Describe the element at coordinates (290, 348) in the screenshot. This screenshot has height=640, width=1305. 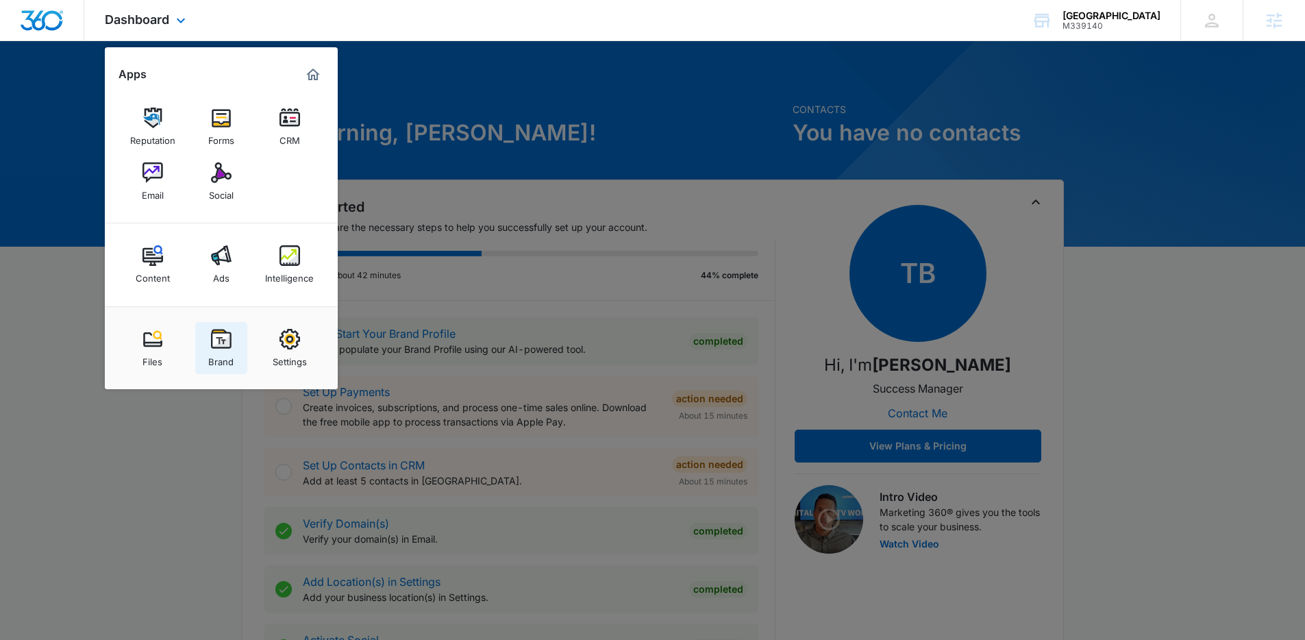
I see `a: Settings` at that location.